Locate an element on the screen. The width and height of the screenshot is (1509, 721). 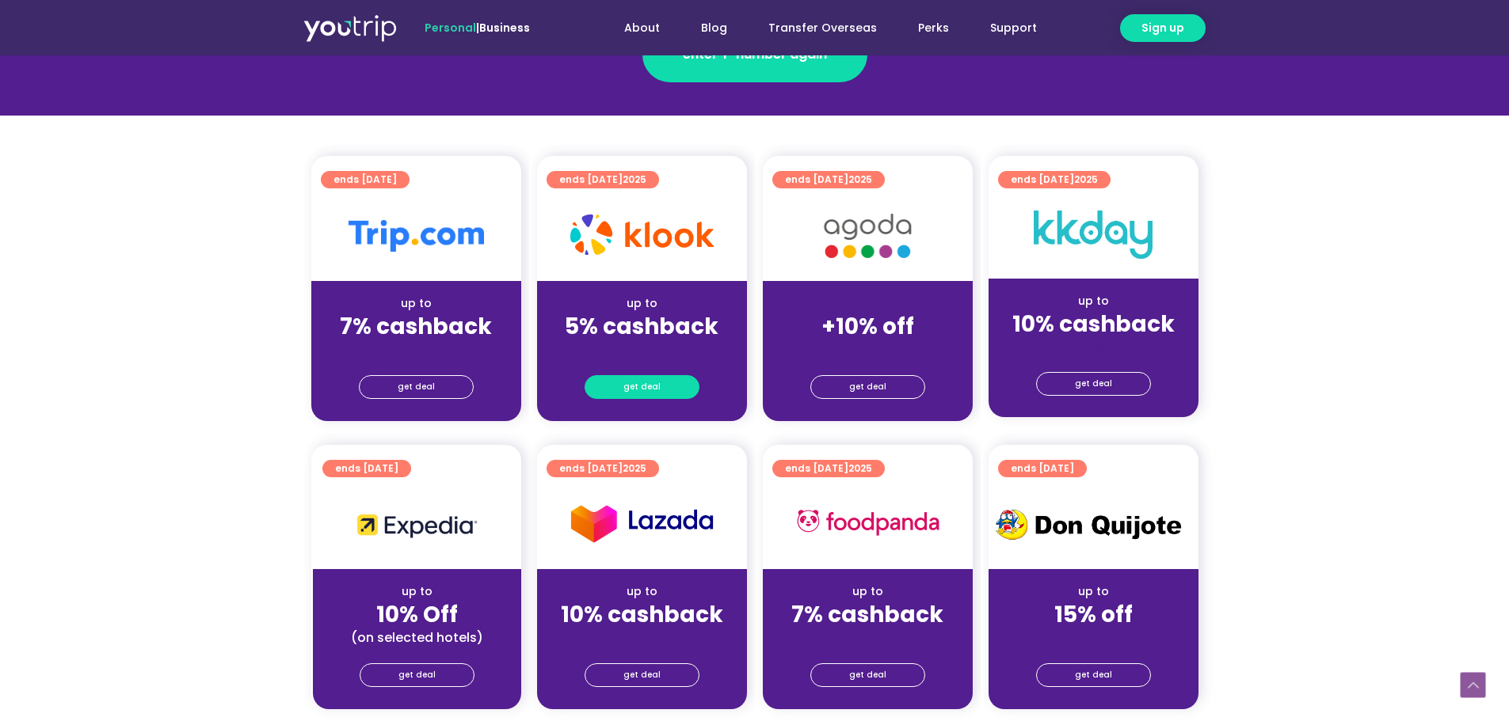
span: Sign up is located at coordinates (1163, 28).